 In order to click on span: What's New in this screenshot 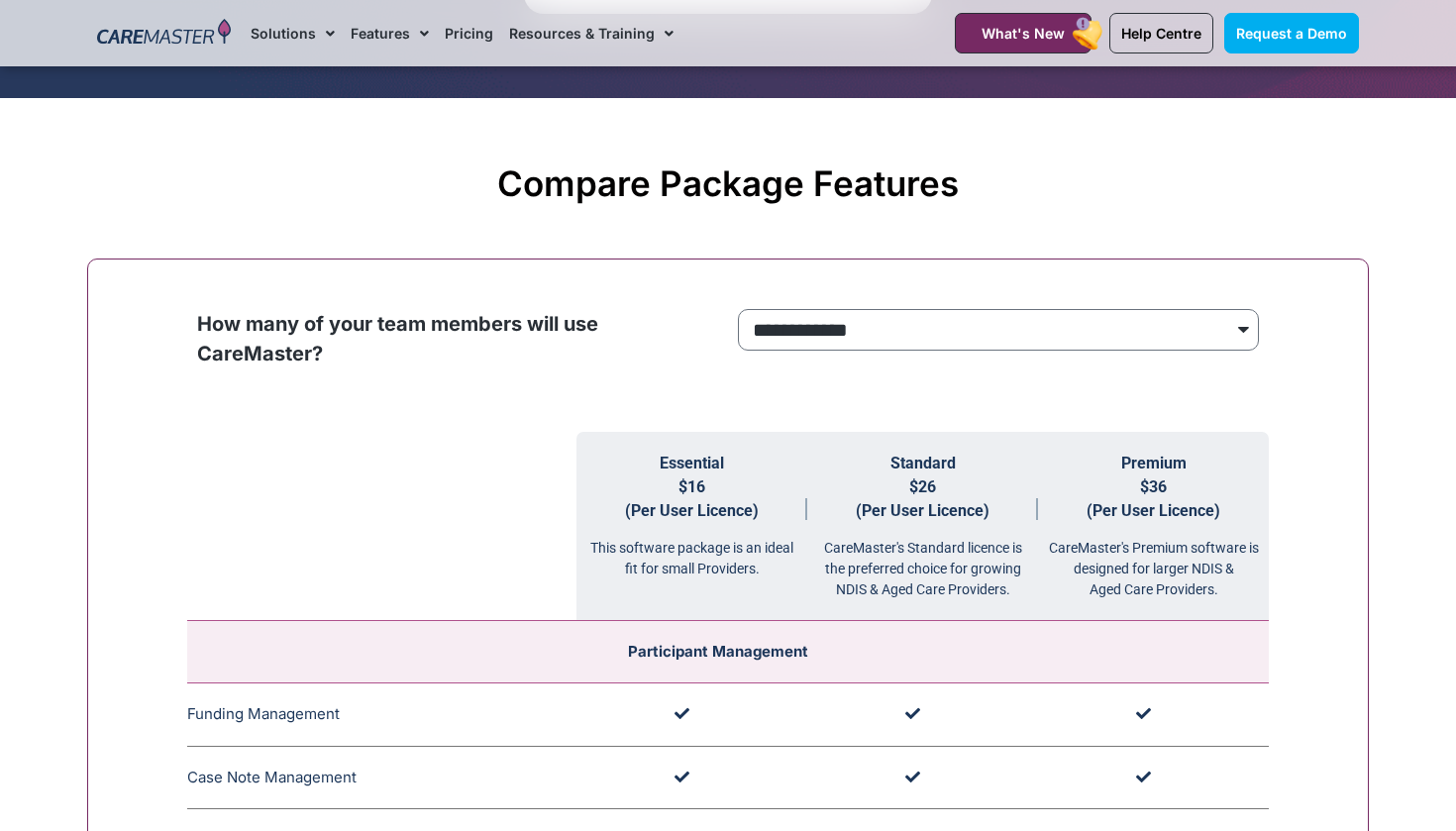, I will do `click(1023, 33)`.